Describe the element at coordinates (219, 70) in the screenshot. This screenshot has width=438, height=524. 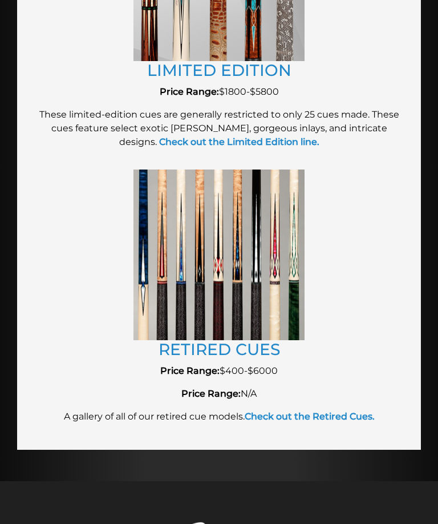
I see `a: LIMITED EDITION` at that location.